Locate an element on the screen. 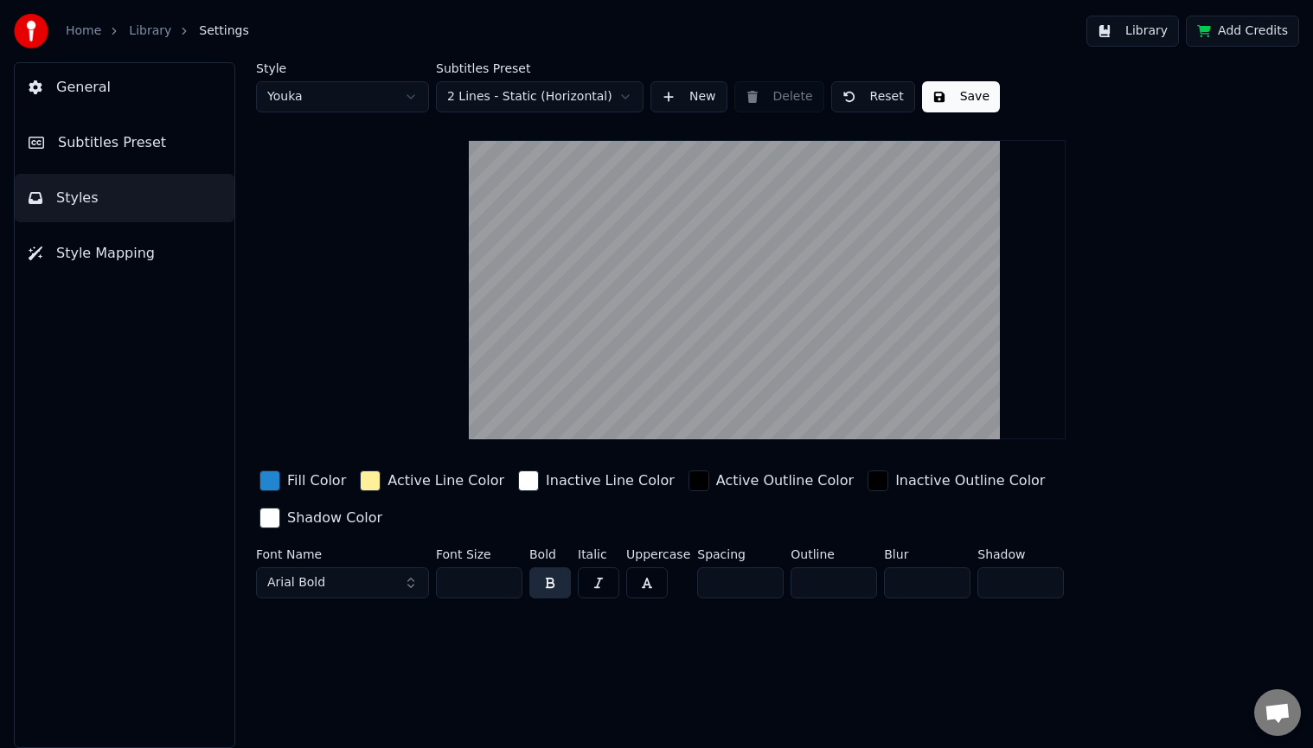 This screenshot has height=748, width=1313. button: Save is located at coordinates (961, 97).